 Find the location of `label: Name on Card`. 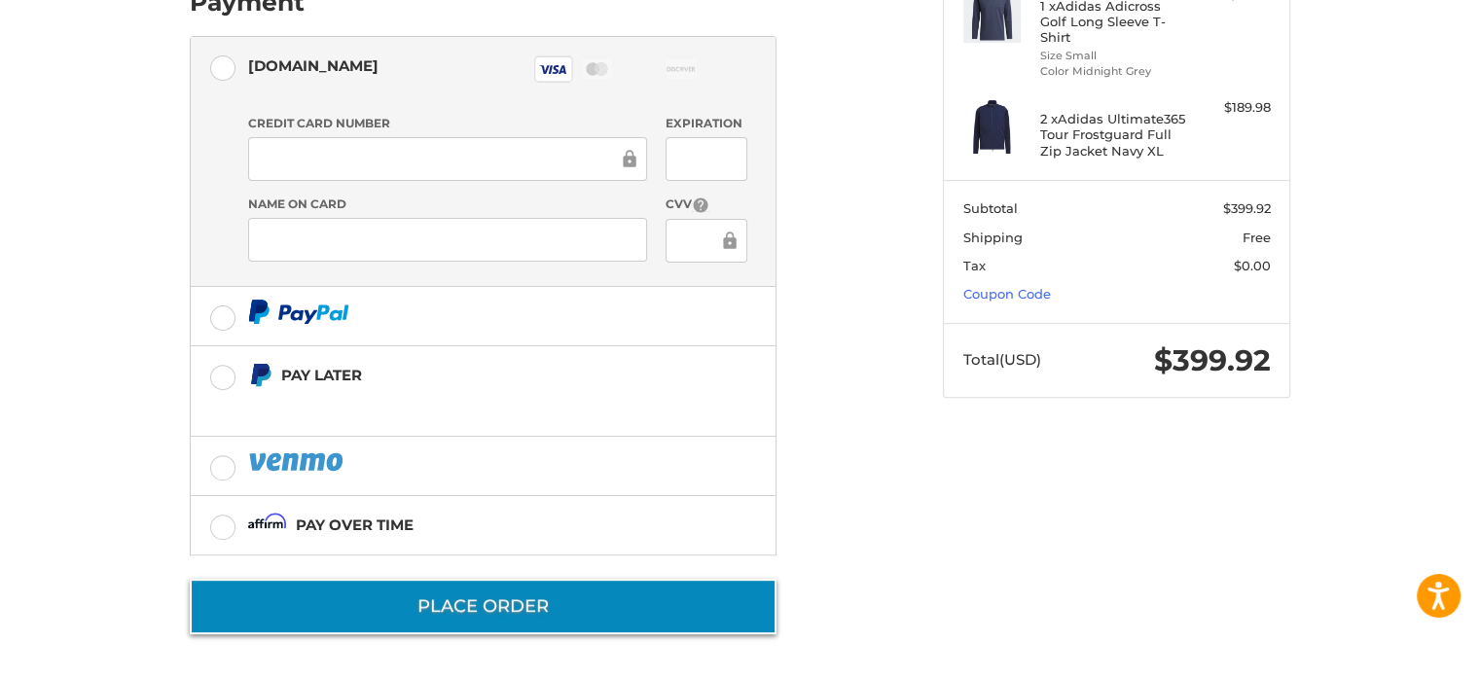

label: Name on Card is located at coordinates (448, 204).